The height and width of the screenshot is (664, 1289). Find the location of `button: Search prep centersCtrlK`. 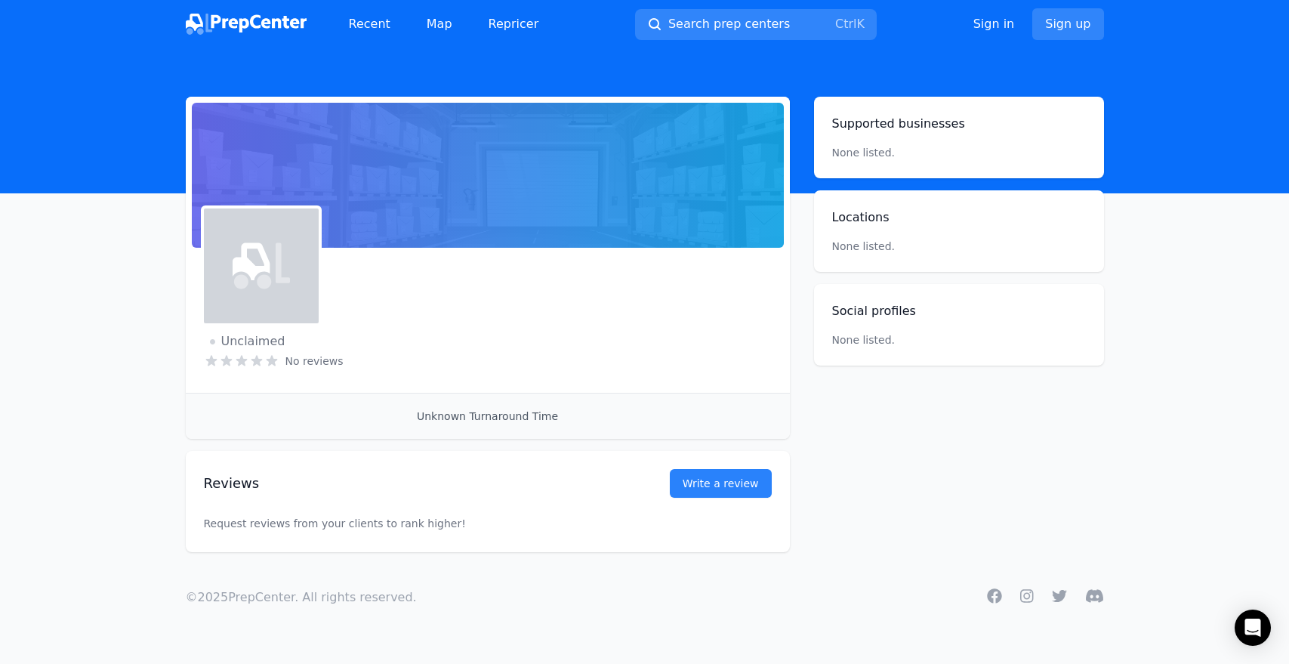

button: Search prep centersCtrlK is located at coordinates (756, 24).